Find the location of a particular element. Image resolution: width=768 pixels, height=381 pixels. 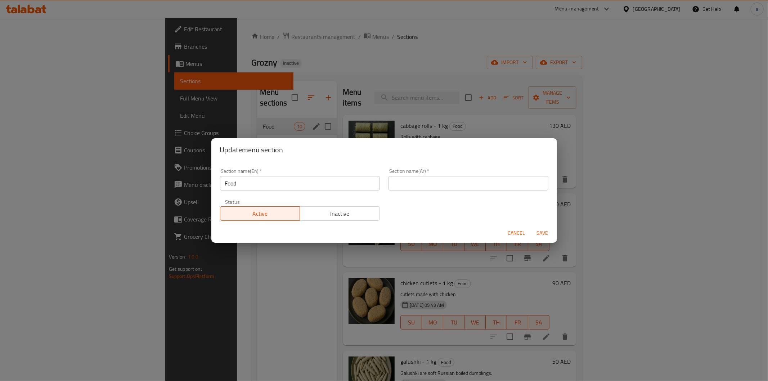

button: Inactive is located at coordinates (340, 214).